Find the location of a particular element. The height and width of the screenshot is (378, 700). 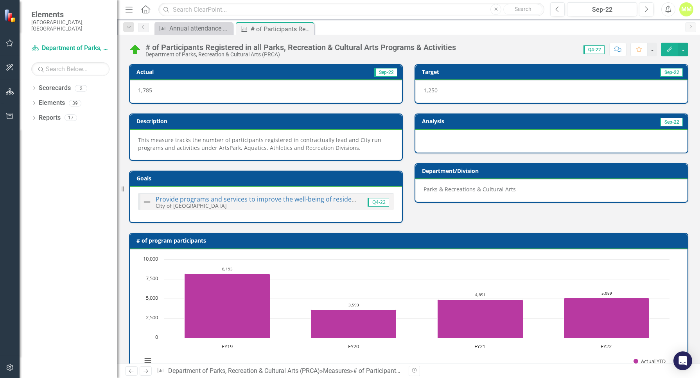

path: FY19, 8,193. Actual YTD. is located at coordinates (227, 306).